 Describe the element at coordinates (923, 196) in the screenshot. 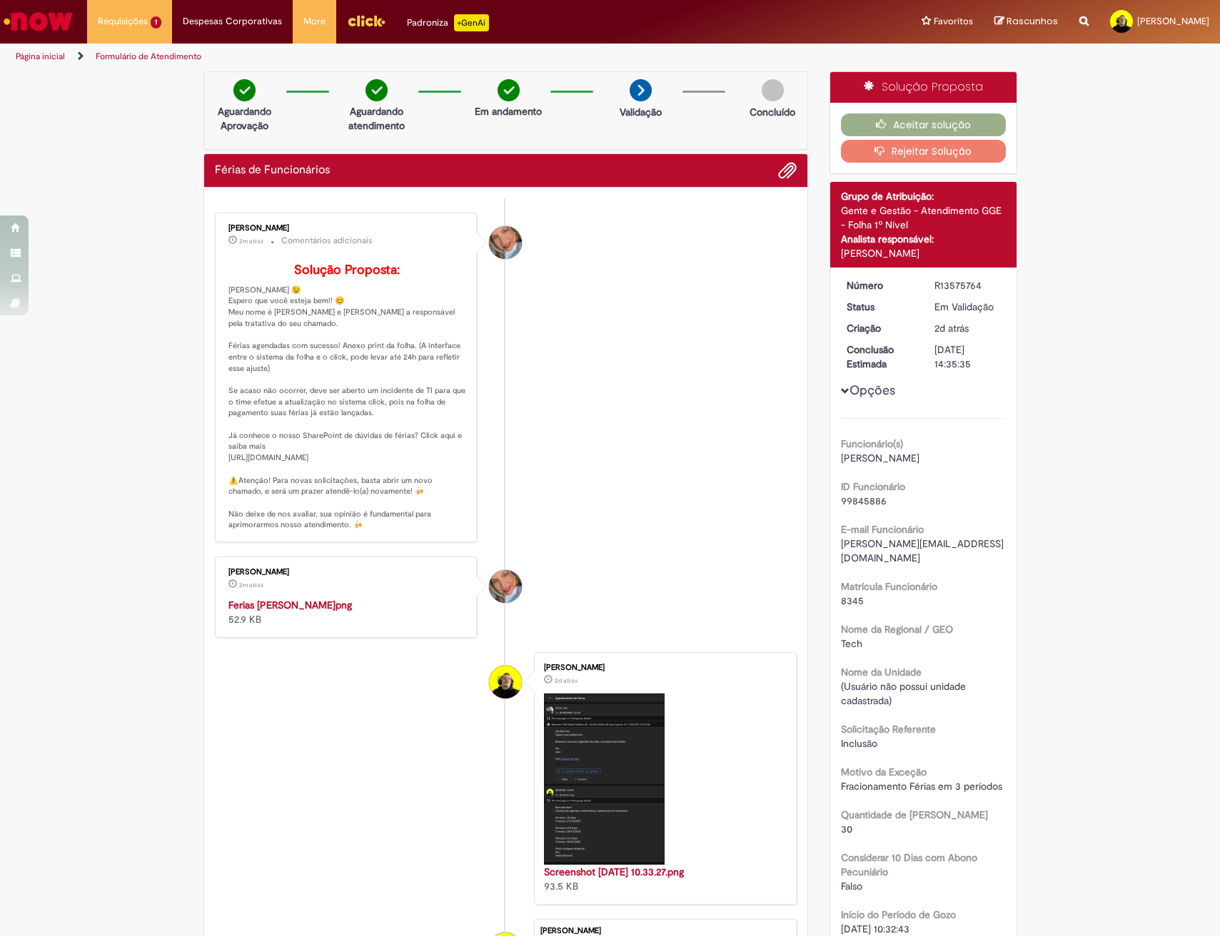

I see `div: Grupo de Atribuição:` at that location.